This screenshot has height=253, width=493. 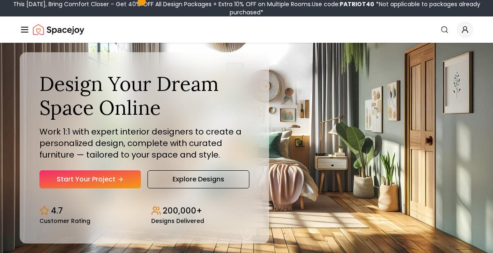 What do you see at coordinates (65, 221) in the screenshot?
I see `small: Customer Rating` at bounding box center [65, 221].